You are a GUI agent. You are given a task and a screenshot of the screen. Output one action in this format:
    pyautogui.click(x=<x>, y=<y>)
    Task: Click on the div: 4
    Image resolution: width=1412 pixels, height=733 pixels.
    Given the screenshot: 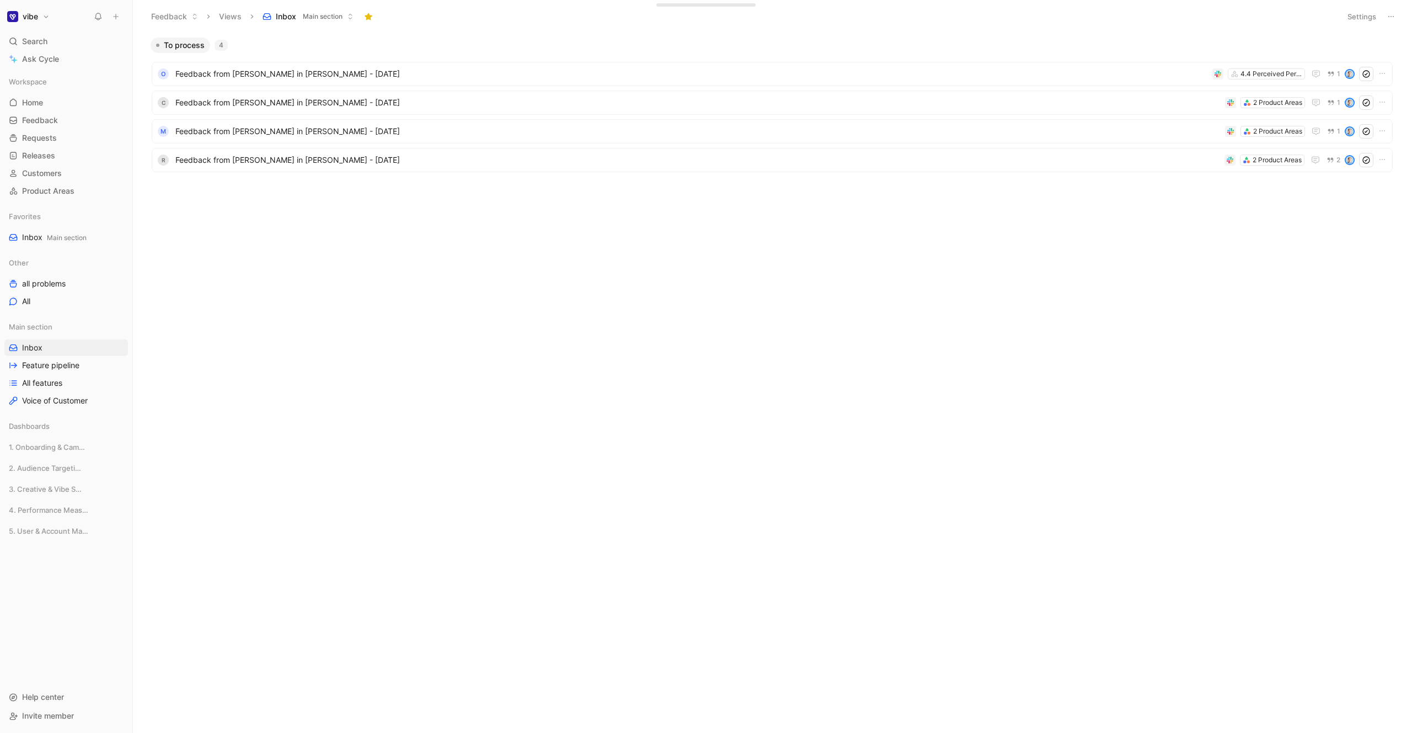 What is the action you would take?
    pyautogui.click(x=221, y=45)
    